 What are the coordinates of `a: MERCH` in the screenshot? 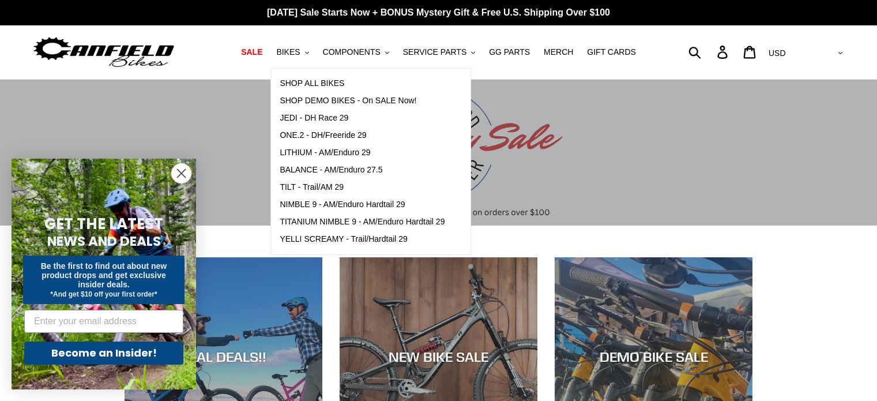 It's located at (558, 52).